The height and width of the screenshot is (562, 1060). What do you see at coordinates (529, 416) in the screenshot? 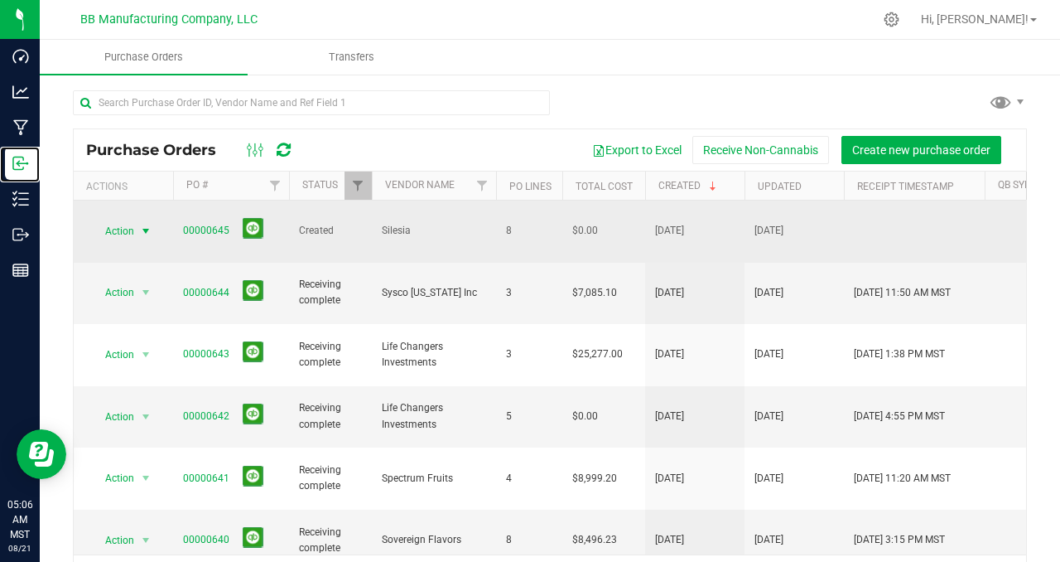
I see `span: 5` at bounding box center [529, 416].